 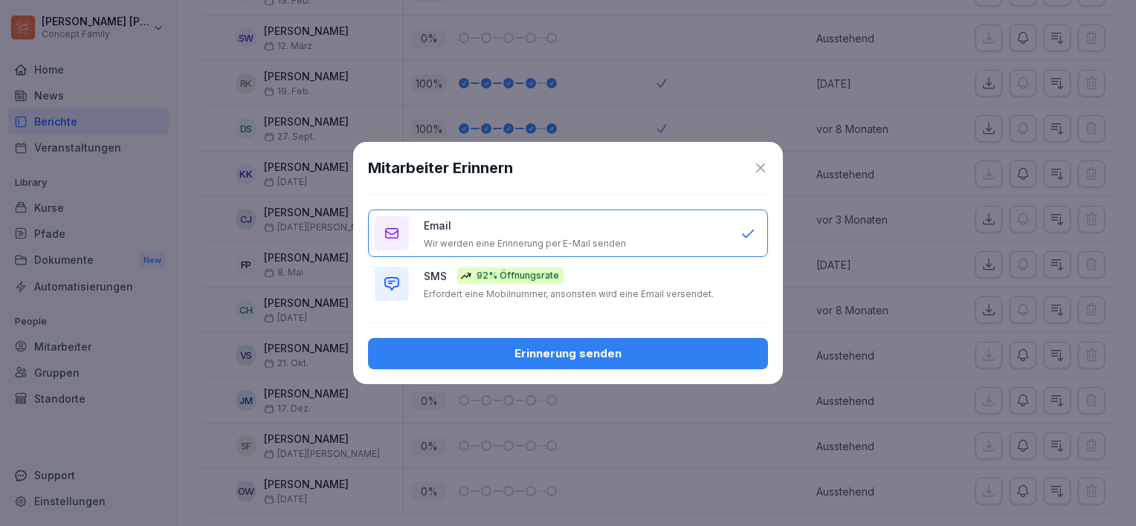 I want to click on button: Erinnerung senden, so click(x=568, y=354).